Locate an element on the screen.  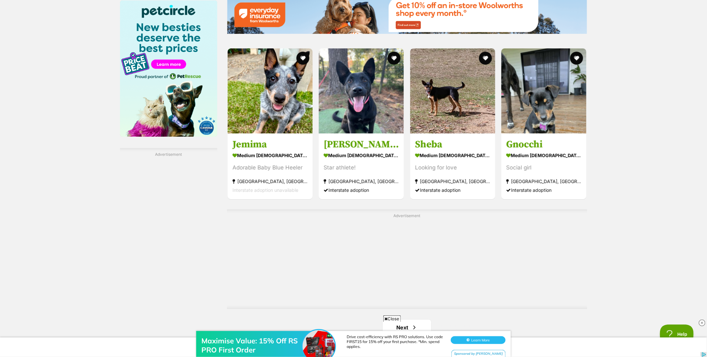
h3: Jemima is located at coordinates (270, 144).